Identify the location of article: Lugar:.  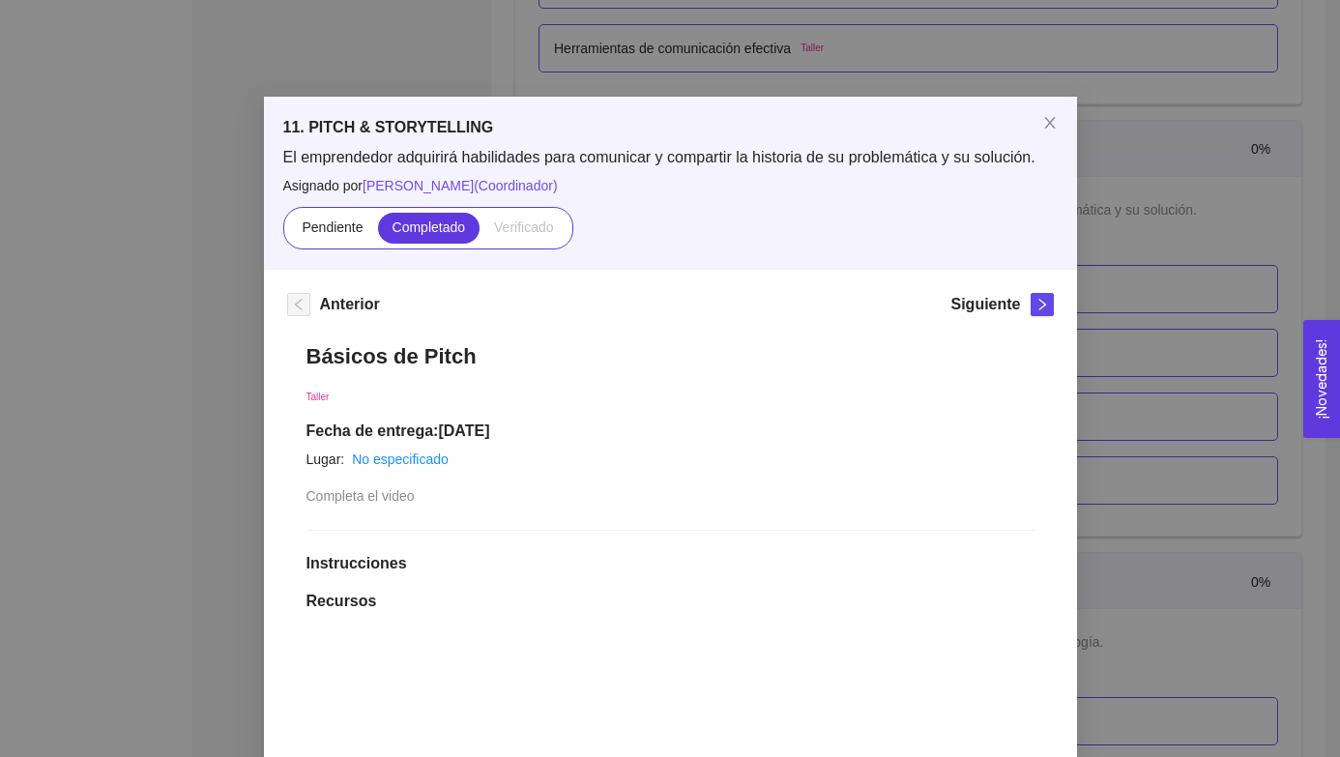
(326, 459).